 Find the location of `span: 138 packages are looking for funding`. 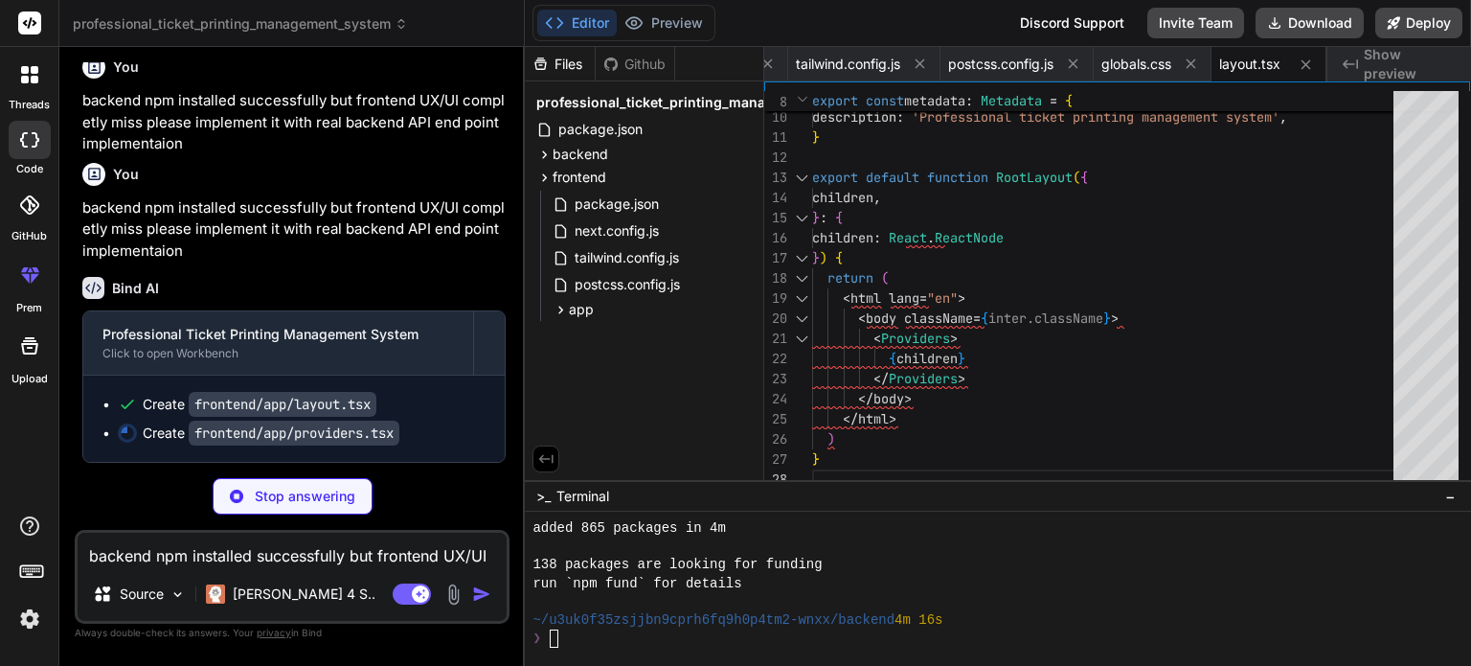

span: 138 packages are looking for funding is located at coordinates (677, 564).